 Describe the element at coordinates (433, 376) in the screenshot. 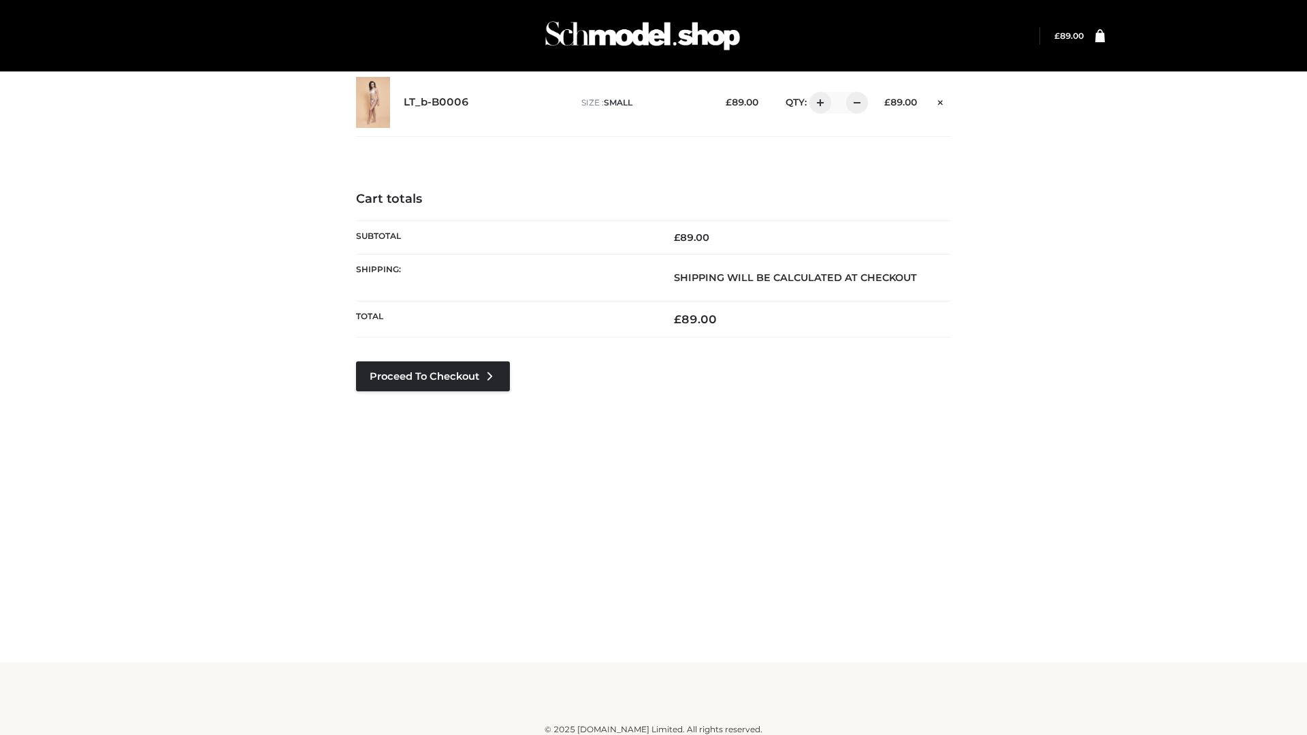

I see `a: Proceed to Checkout` at that location.